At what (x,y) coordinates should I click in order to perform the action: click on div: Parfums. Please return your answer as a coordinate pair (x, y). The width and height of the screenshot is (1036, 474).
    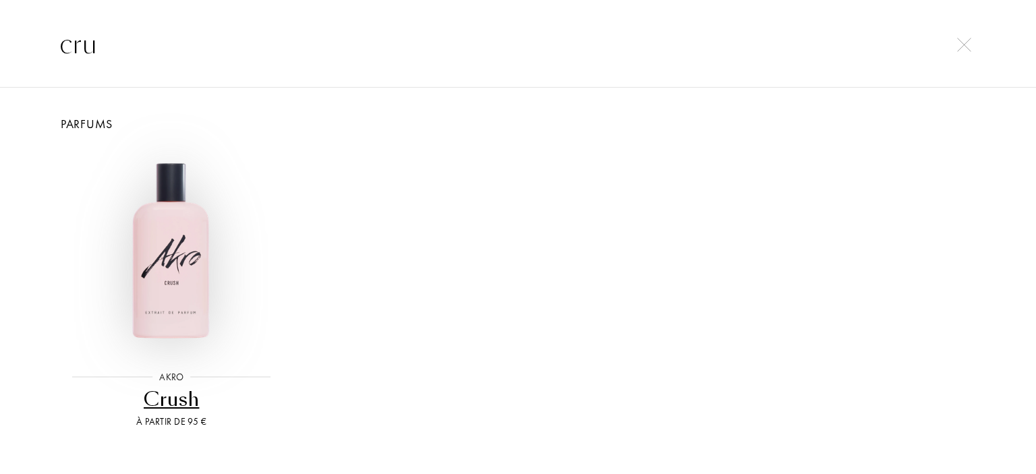
    Looking at the image, I should click on (518, 123).